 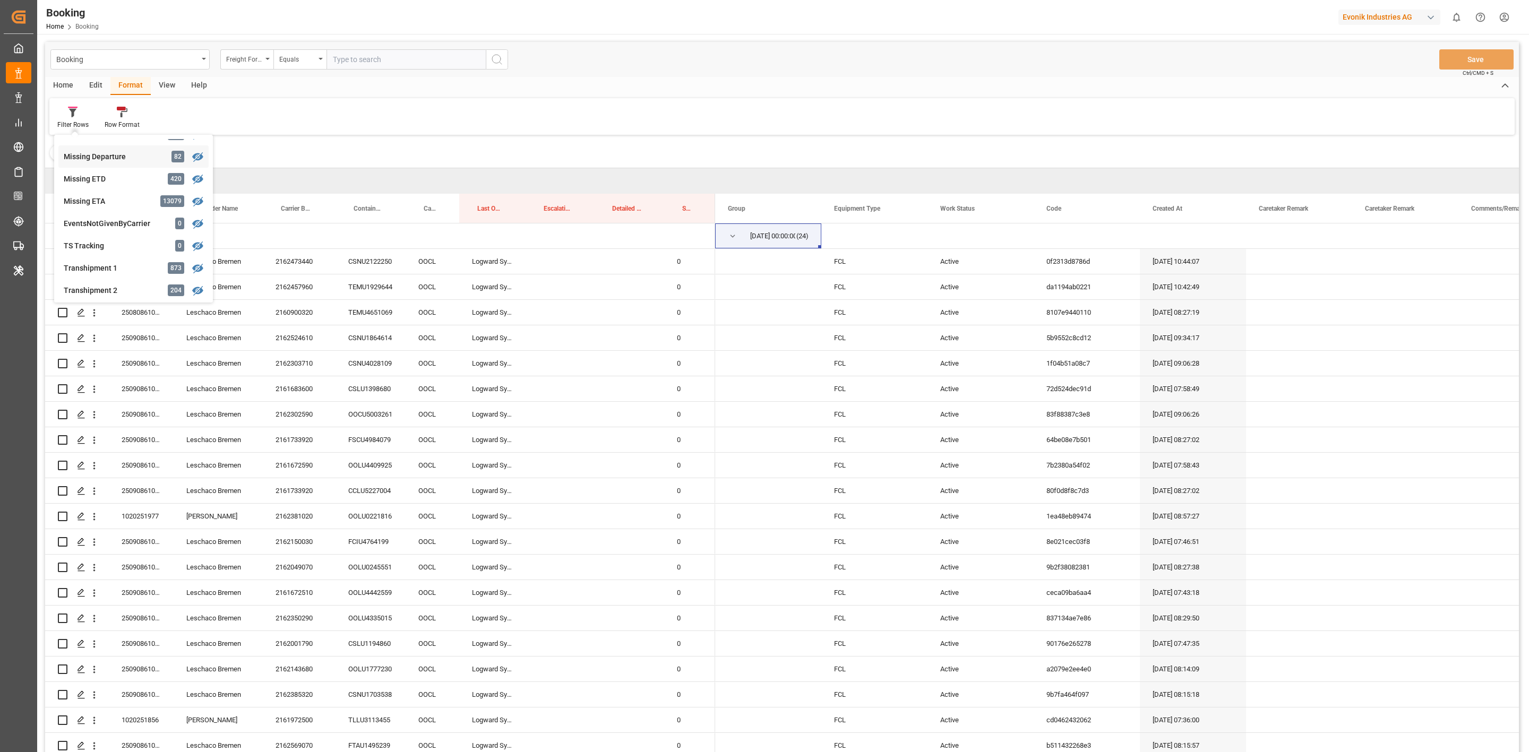 I want to click on div: CSLU1398680, so click(x=371, y=389).